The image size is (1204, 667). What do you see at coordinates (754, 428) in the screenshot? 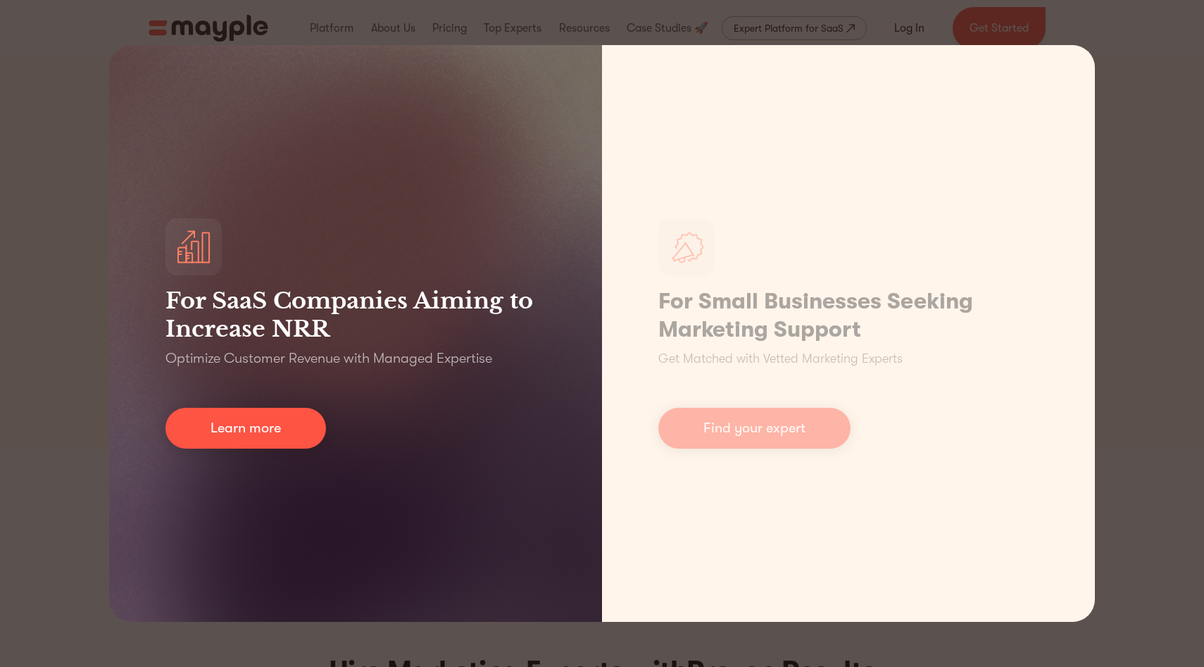
I see `a: Find your expert` at bounding box center [754, 428].